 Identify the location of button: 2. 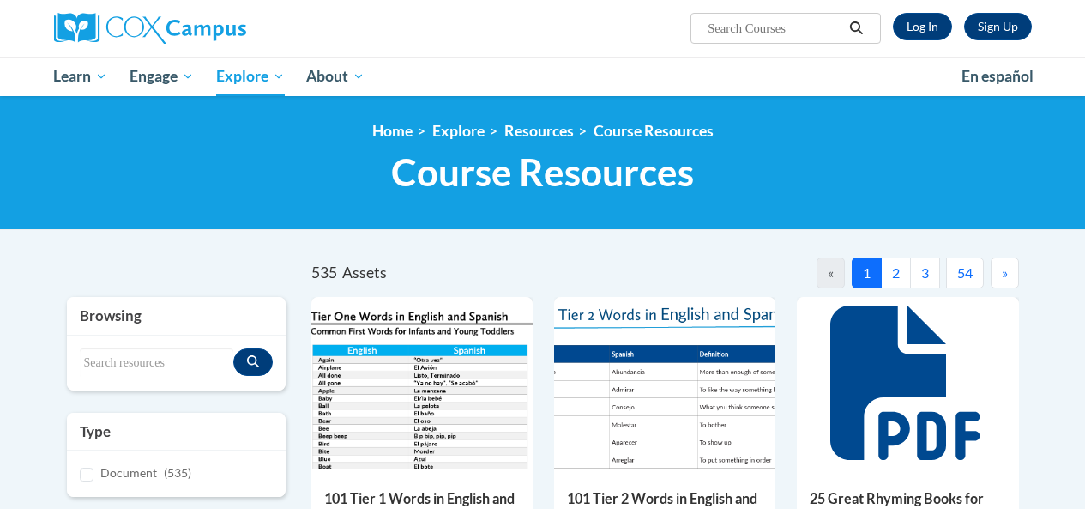
(895, 273).